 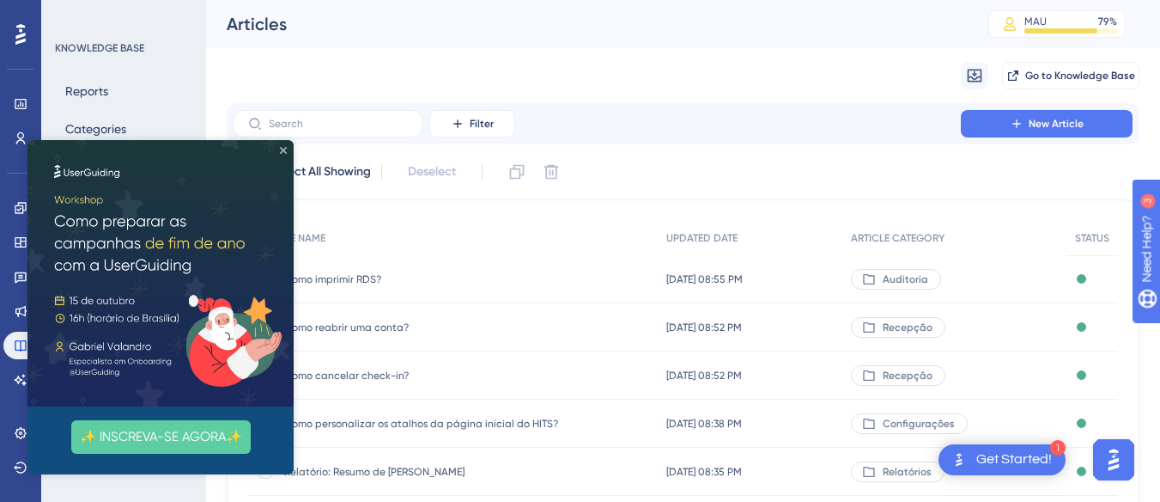 I want to click on span: Como imprimir RDS?, so click(x=422, y=279).